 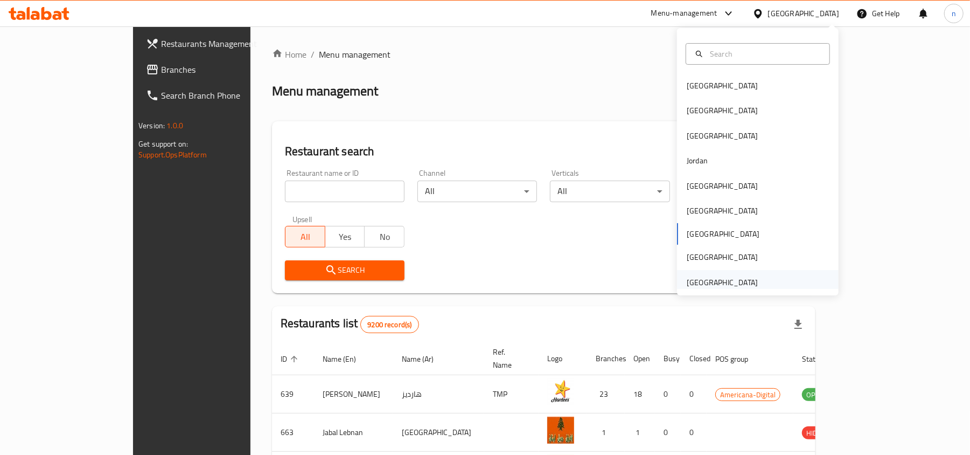 I want to click on td: هارديز, so click(x=438, y=394).